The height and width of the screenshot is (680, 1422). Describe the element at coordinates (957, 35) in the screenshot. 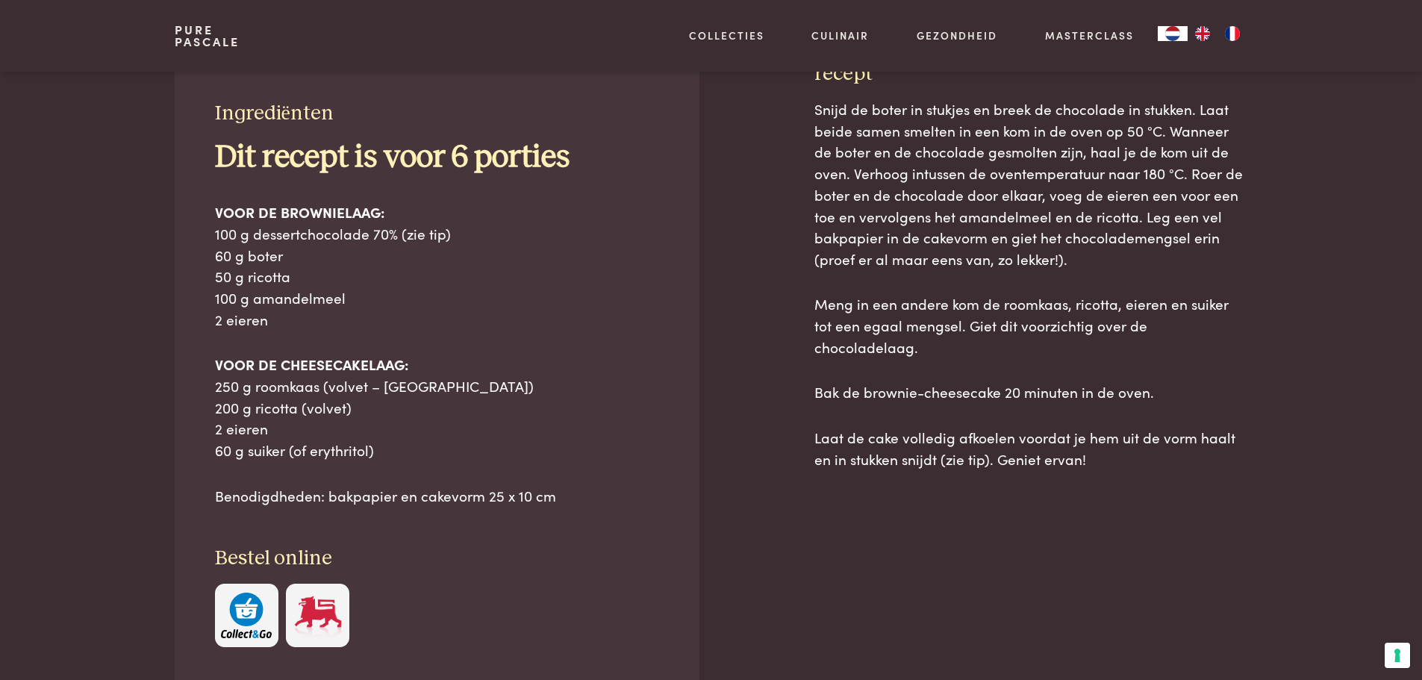

I see `a: Gezondheid` at that location.